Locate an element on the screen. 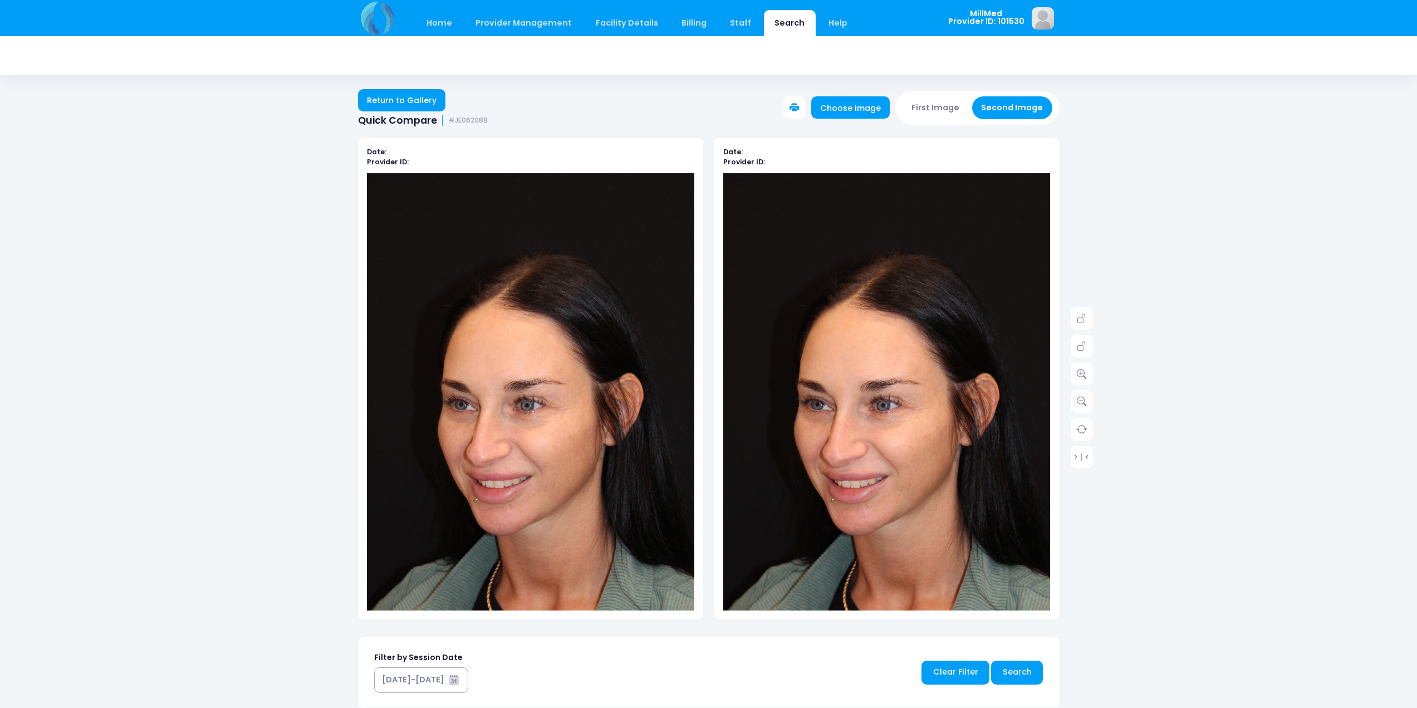  a: Billing is located at coordinates (694, 23).